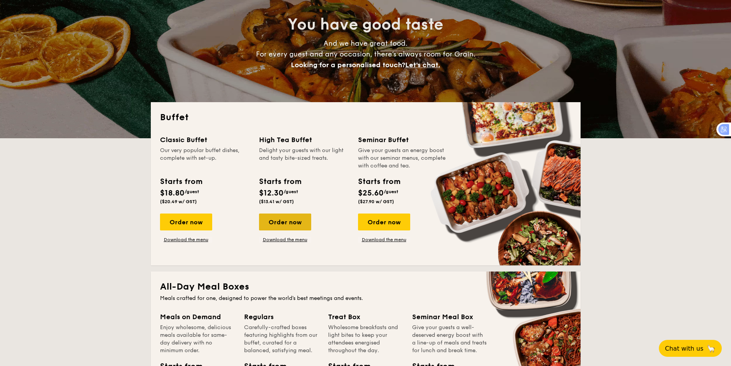 The height and width of the screenshot is (366, 731). What do you see at coordinates (304, 158) in the screenshot?
I see `div: Delight your guests with our light and tasty bite-sized treats.` at bounding box center [304, 158].